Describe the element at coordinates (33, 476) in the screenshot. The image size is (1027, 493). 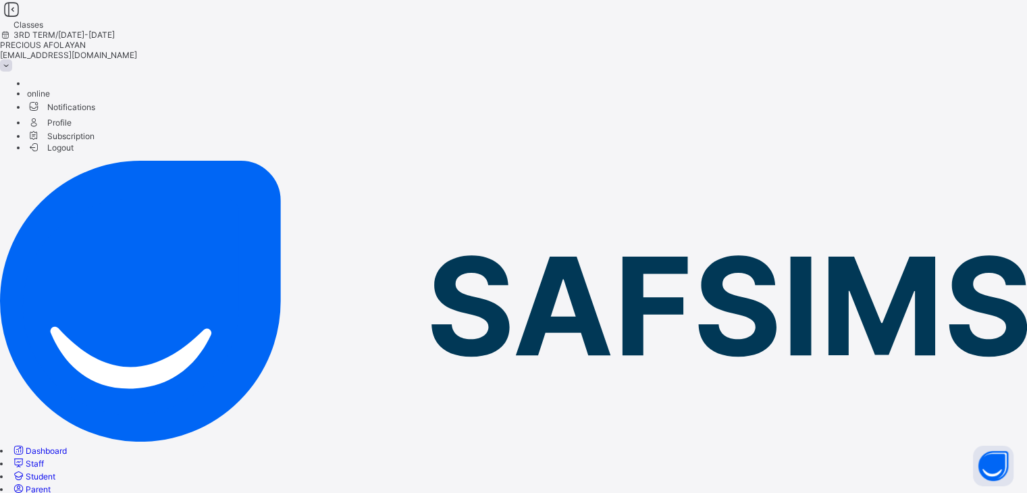
I see `a: Student` at that location.